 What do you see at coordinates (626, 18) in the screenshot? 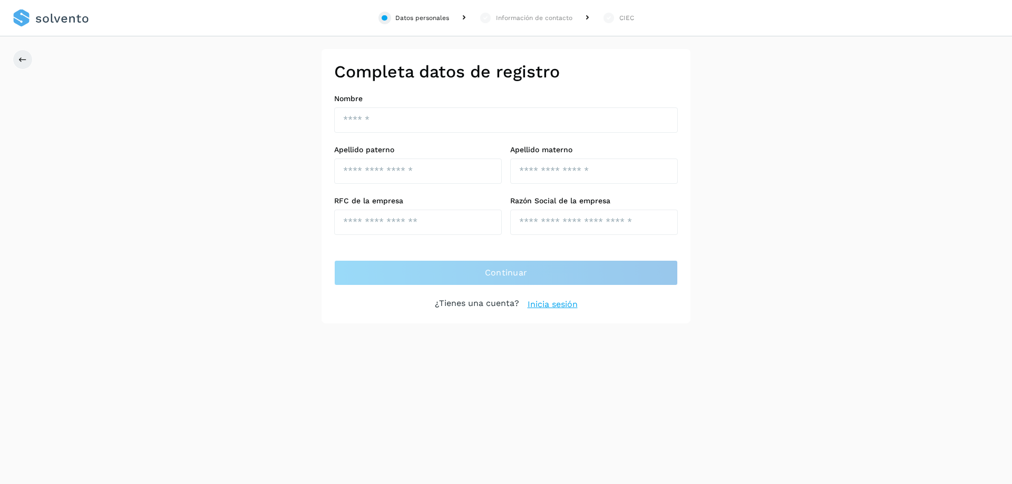
I see `div: CIEC` at bounding box center [626, 18].